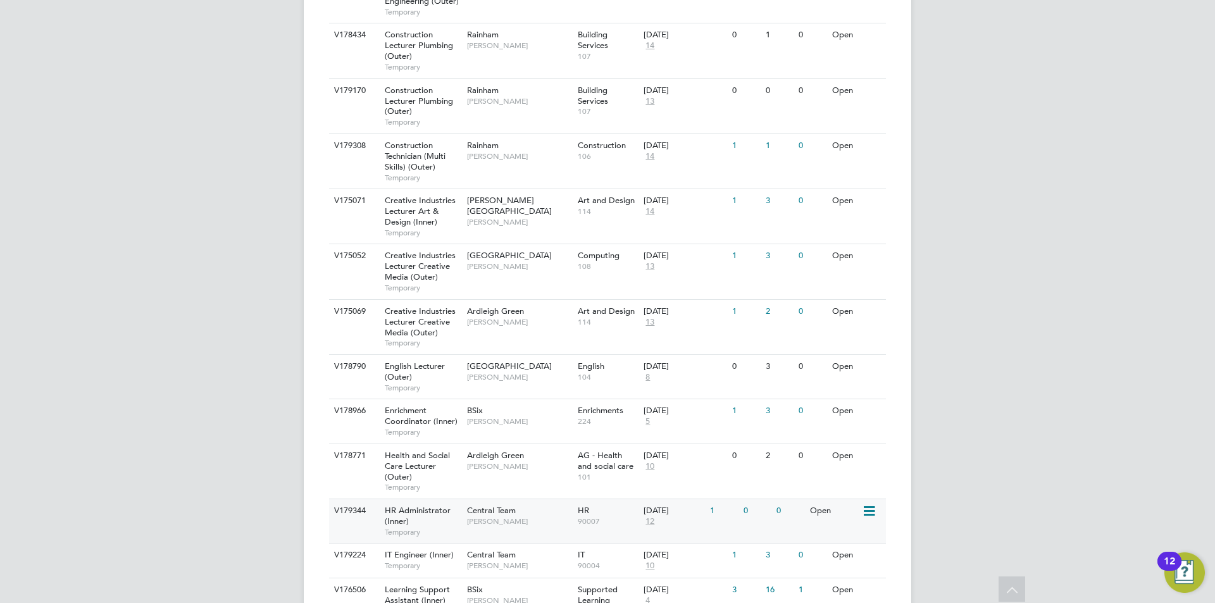  Describe the element at coordinates (491, 554) in the screenshot. I see `span: Central Team` at that location.